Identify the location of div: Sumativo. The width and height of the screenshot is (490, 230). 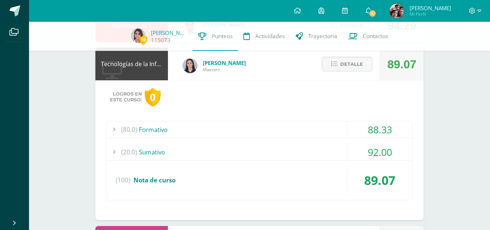
(259, 152).